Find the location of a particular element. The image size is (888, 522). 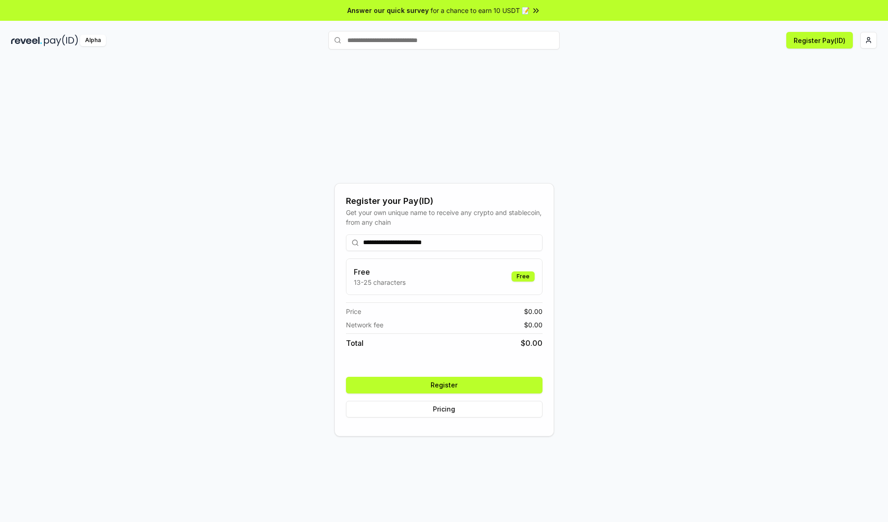

img: reveel_dark is located at coordinates (26, 40).